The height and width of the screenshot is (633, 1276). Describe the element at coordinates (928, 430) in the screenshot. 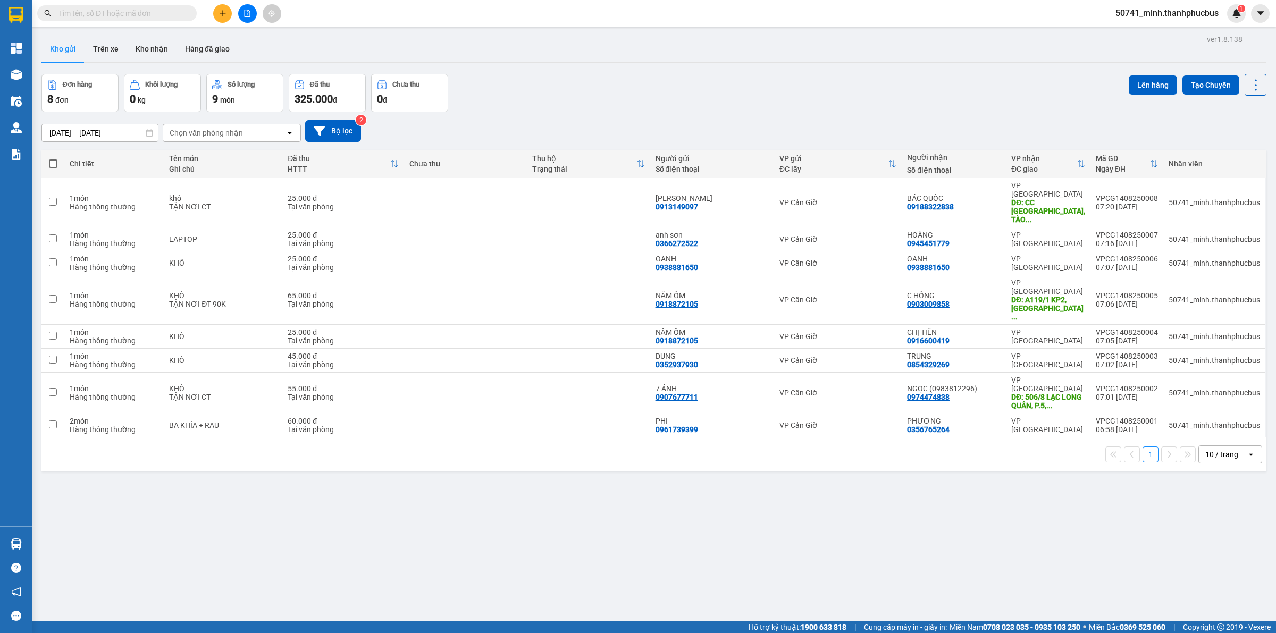

I see `div: 0356765264` at that location.